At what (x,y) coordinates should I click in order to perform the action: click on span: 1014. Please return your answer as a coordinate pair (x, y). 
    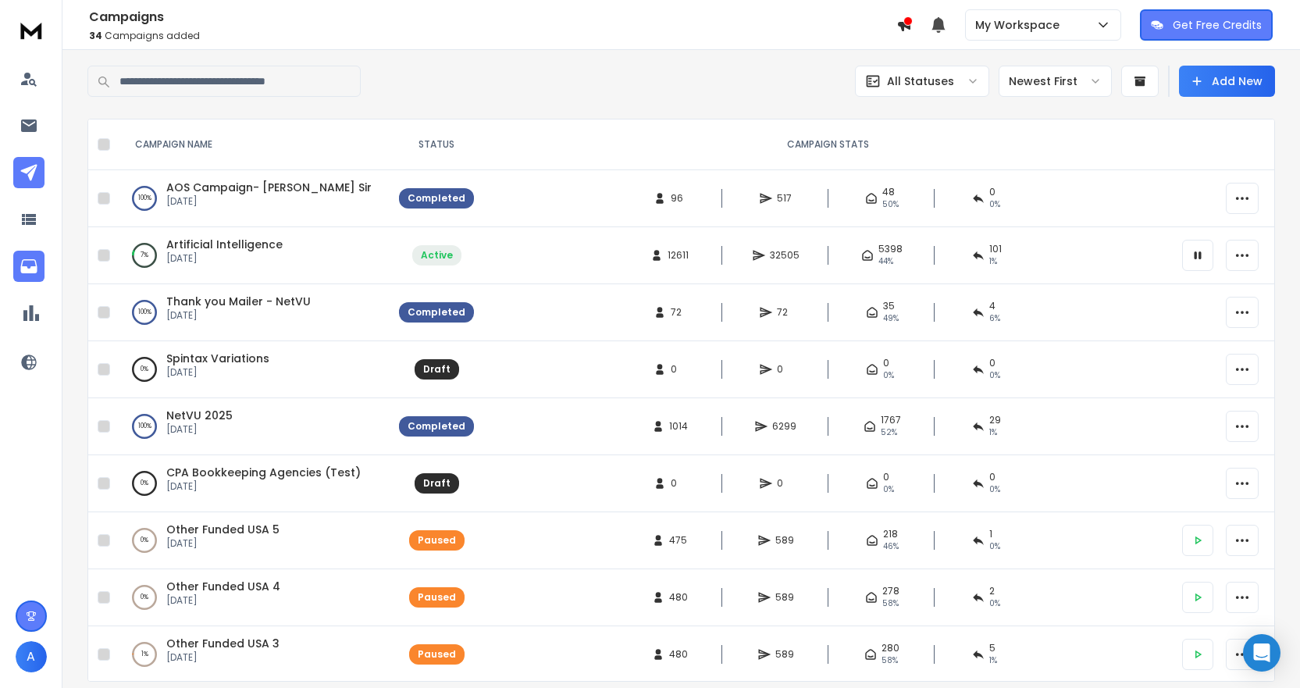
    Looking at the image, I should click on (679, 426).